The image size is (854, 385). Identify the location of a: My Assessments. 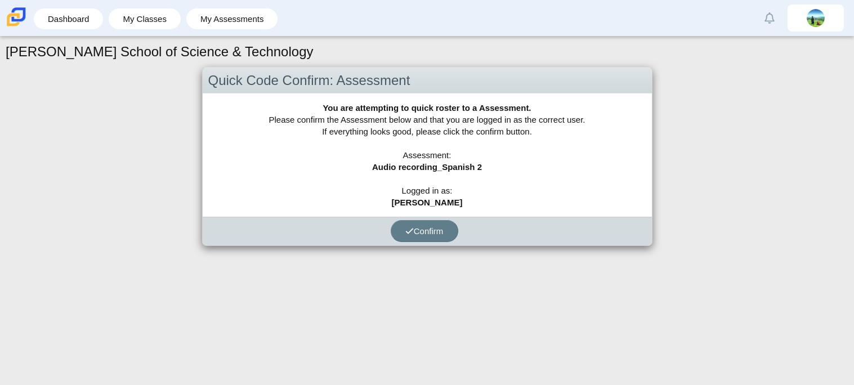
(232, 19).